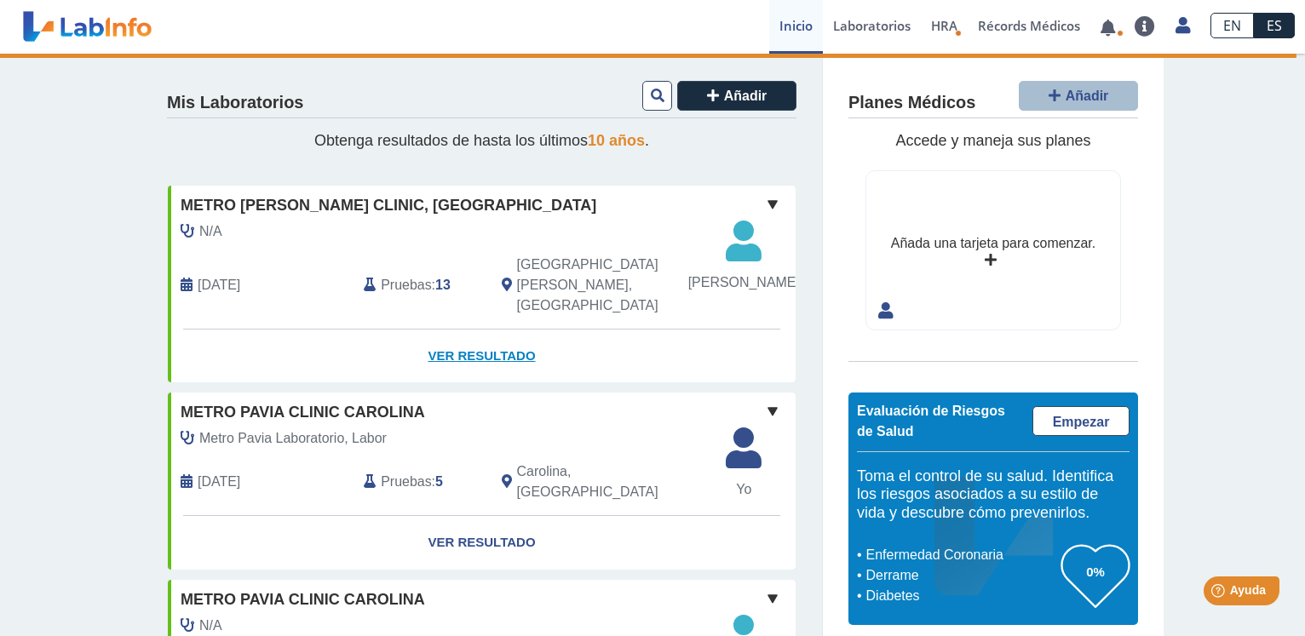 This screenshot has height=636, width=1305. I want to click on h4: Mis Laboratorios, so click(235, 103).